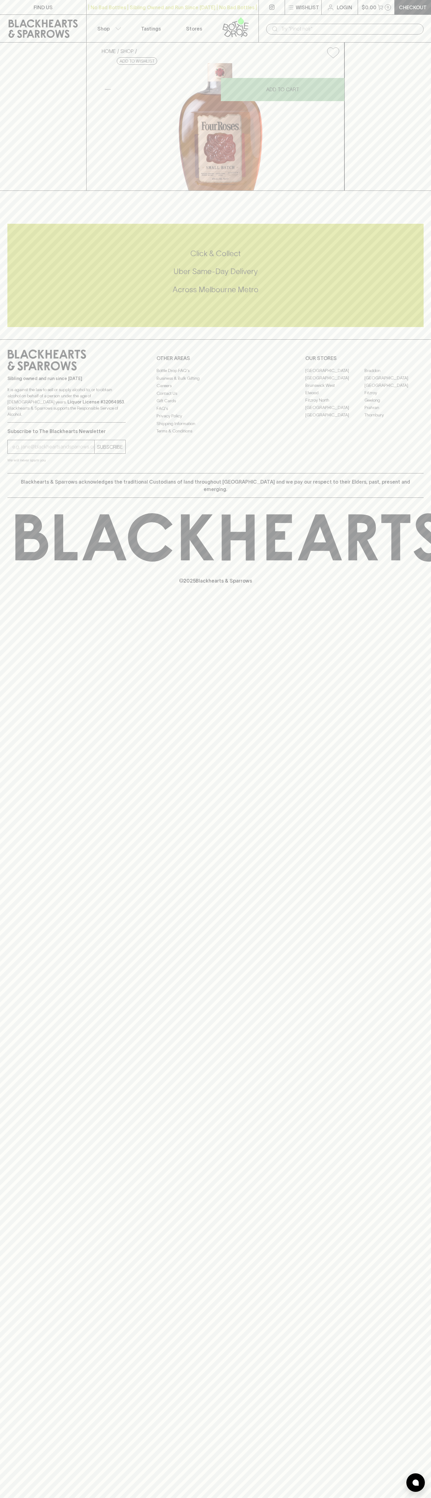 The image size is (431, 1498). What do you see at coordinates (394, 371) in the screenshot?
I see `a: Braddon` at bounding box center [394, 371].